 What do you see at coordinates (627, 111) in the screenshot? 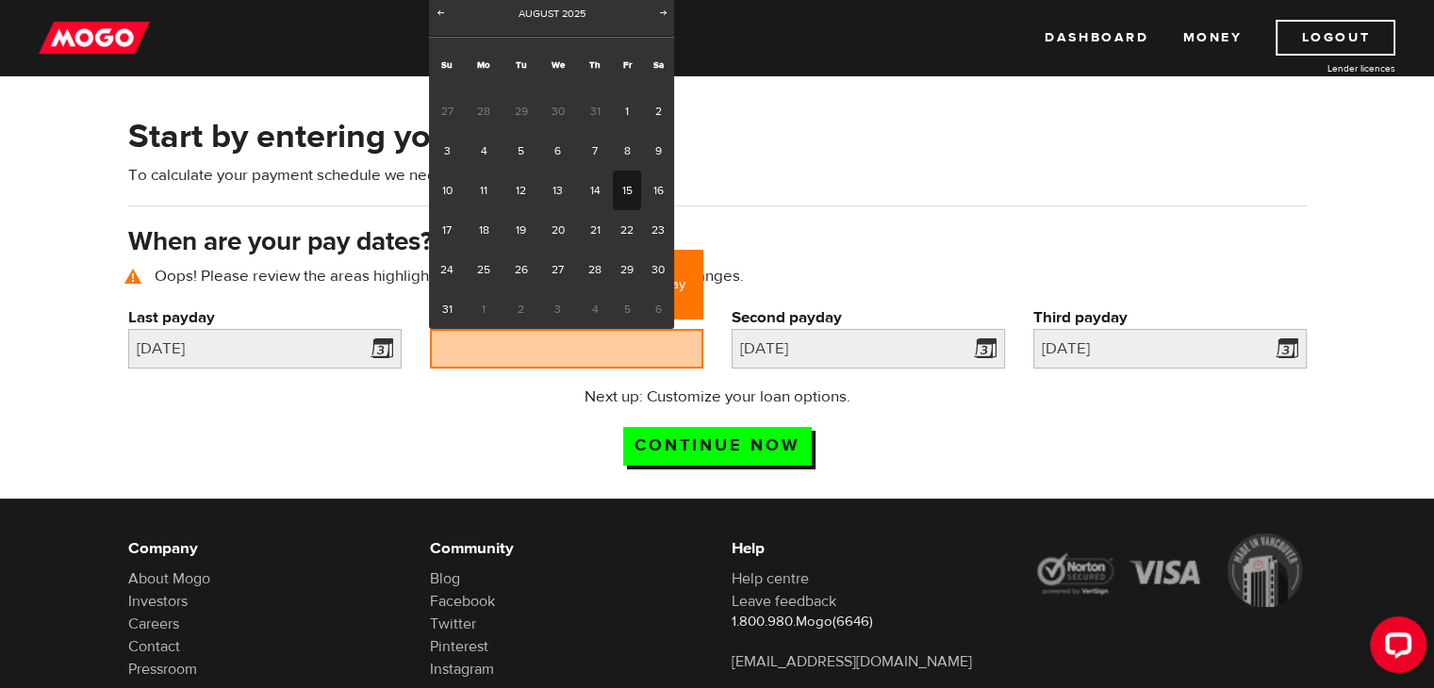
I see `a: 1` at bounding box center [627, 111].